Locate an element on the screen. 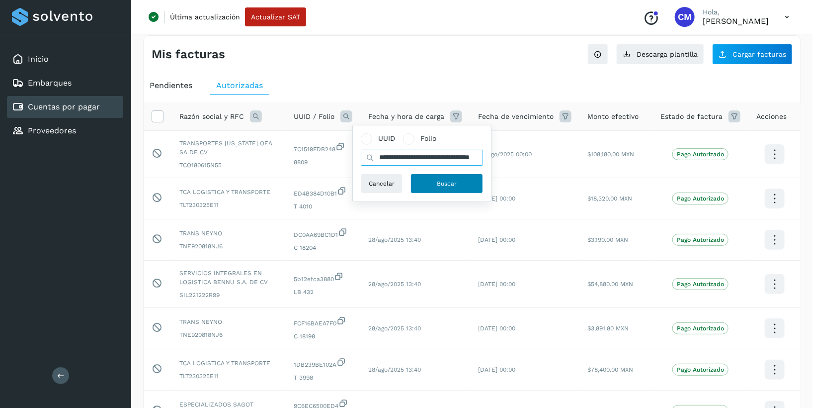 The width and height of the screenshot is (813, 408). span: 7C1519FDB248 is located at coordinates (323, 148).